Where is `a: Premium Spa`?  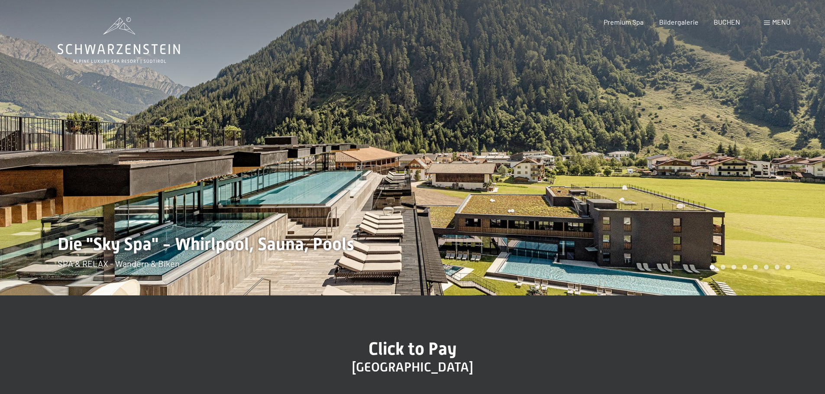 a: Premium Spa is located at coordinates (624, 22).